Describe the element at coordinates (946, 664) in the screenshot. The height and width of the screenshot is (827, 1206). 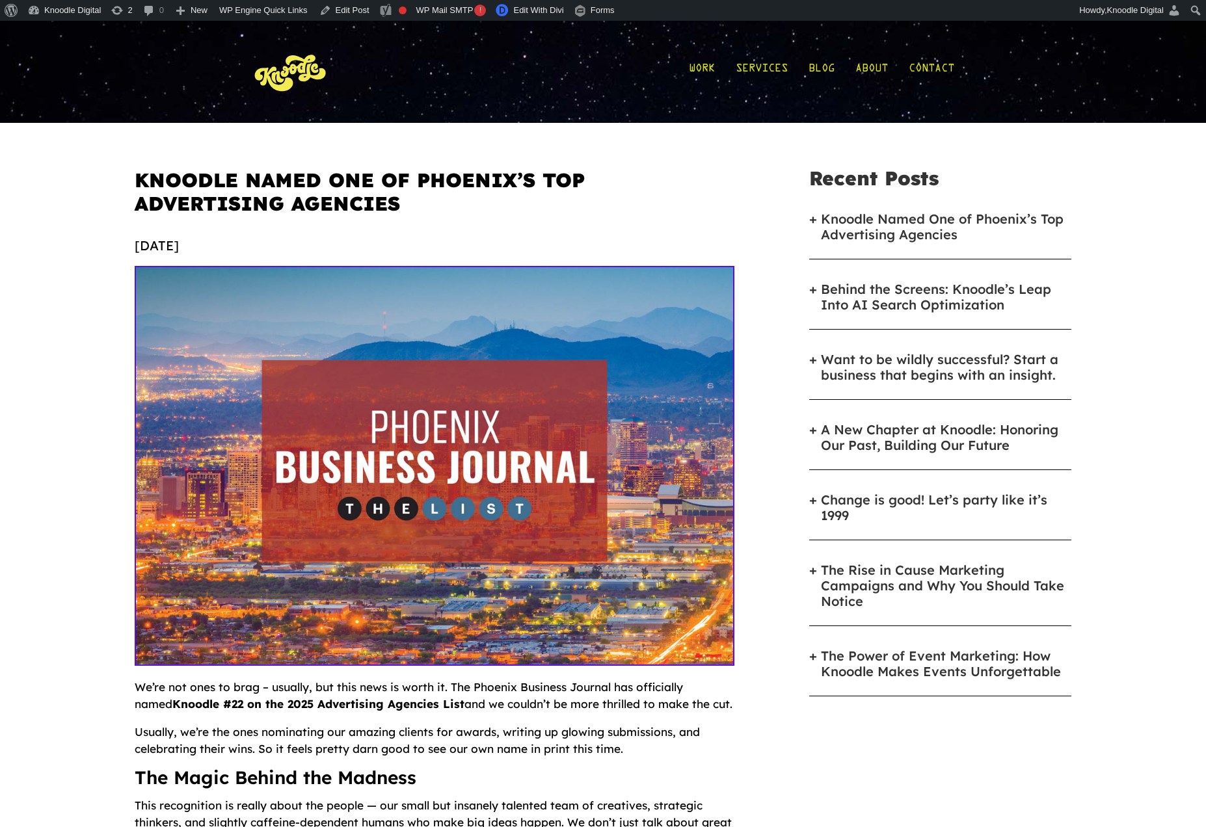
I see `a: The Power of Event Marketing: How Knoodle Makes Events Unforgettable` at that location.